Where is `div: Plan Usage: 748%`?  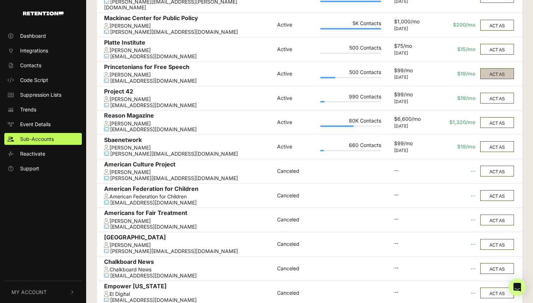
div: Plan Usage: 748% is located at coordinates (351, 1).